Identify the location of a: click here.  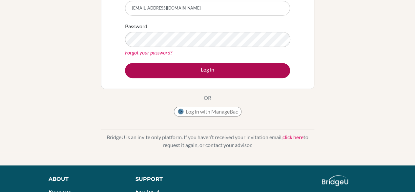
(293, 137).